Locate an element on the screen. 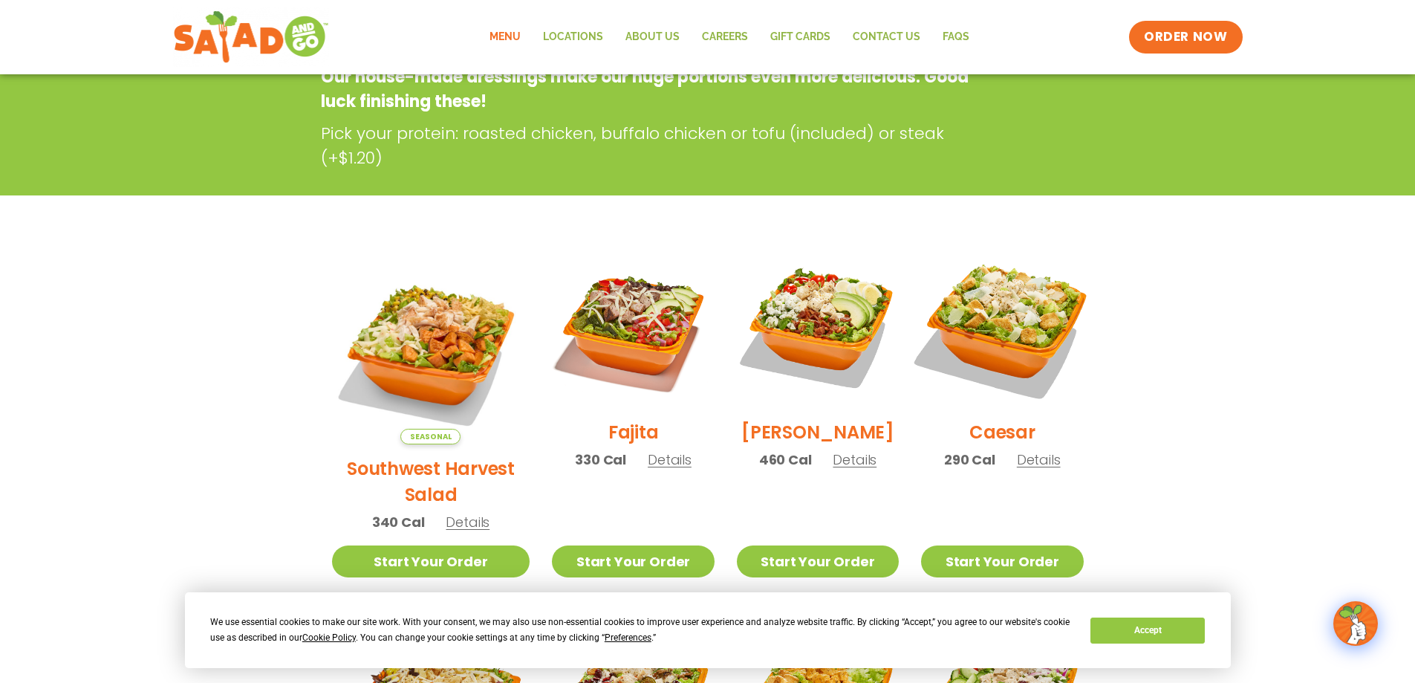 The width and height of the screenshot is (1415, 683). img: new-SAG-logo-768×292 is located at coordinates (251, 37).